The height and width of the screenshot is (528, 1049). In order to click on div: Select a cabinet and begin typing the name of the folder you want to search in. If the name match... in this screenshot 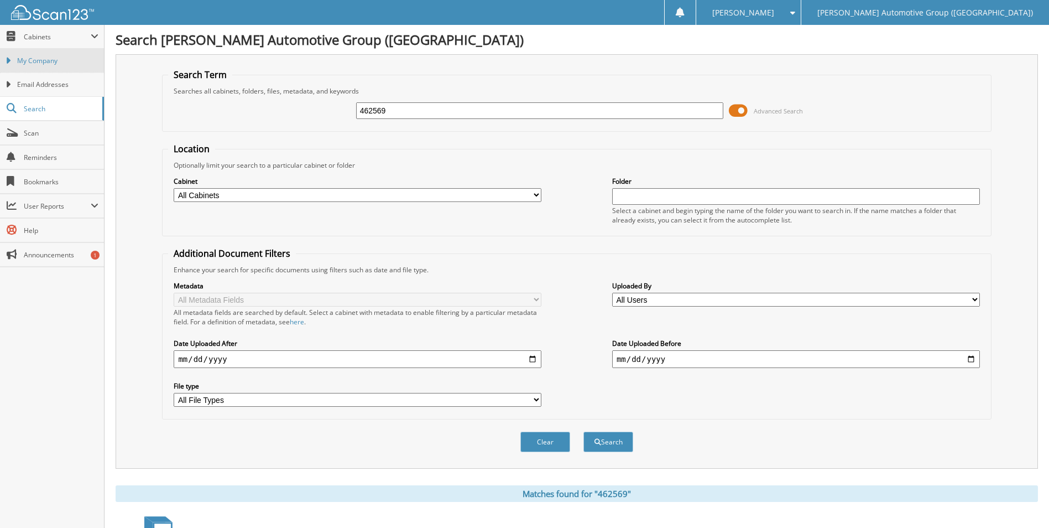, I will do `click(796, 215)`.